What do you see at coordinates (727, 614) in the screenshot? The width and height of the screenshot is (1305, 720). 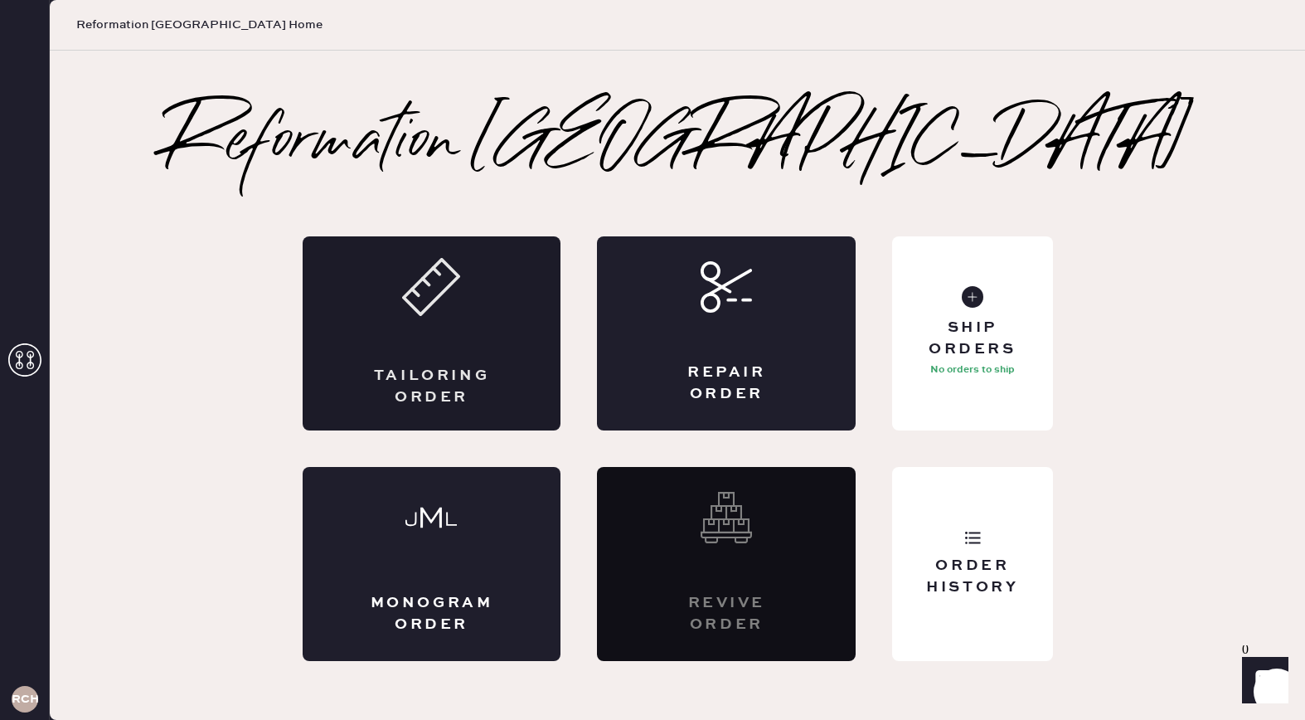 I see `div: Revive order` at bounding box center [727, 614].